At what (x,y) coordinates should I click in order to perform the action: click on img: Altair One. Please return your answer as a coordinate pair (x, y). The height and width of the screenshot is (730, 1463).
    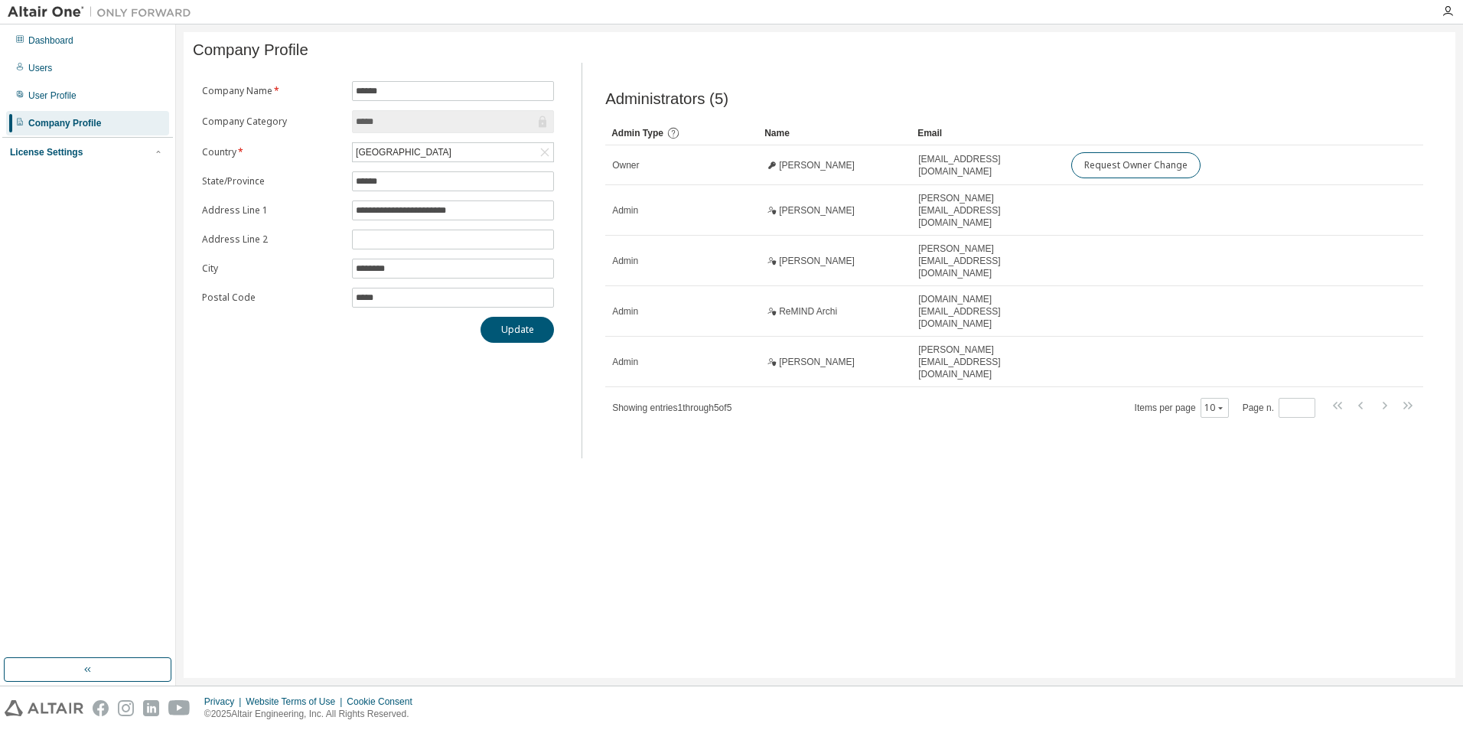
    Looking at the image, I should click on (103, 12).